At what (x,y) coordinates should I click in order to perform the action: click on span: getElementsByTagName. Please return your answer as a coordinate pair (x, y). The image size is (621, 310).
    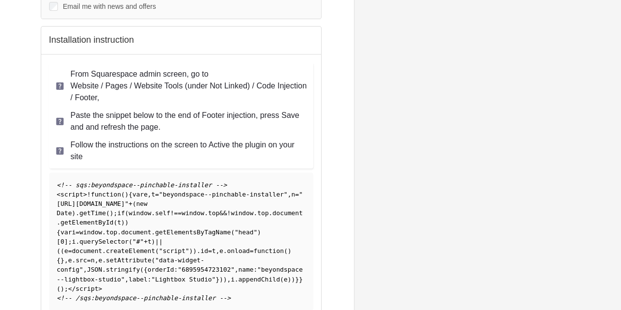
    Looking at the image, I should click on (193, 232).